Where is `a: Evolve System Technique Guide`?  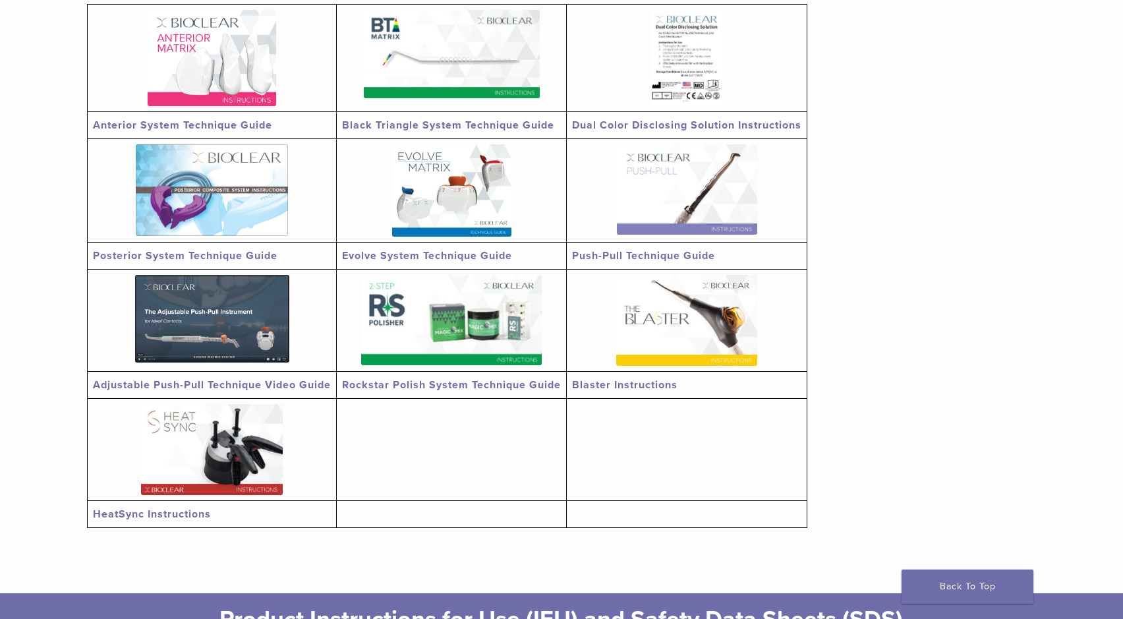 a: Evolve System Technique Guide is located at coordinates (427, 256).